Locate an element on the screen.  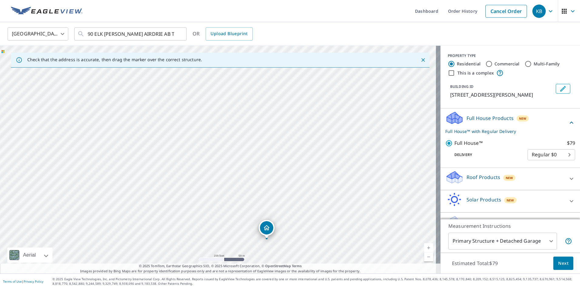
div: Dropped pin, building 1, Residential property, 90 ELK HILL SE AIRDRIE AB T4B1Y6 is located at coordinates (267, 230).